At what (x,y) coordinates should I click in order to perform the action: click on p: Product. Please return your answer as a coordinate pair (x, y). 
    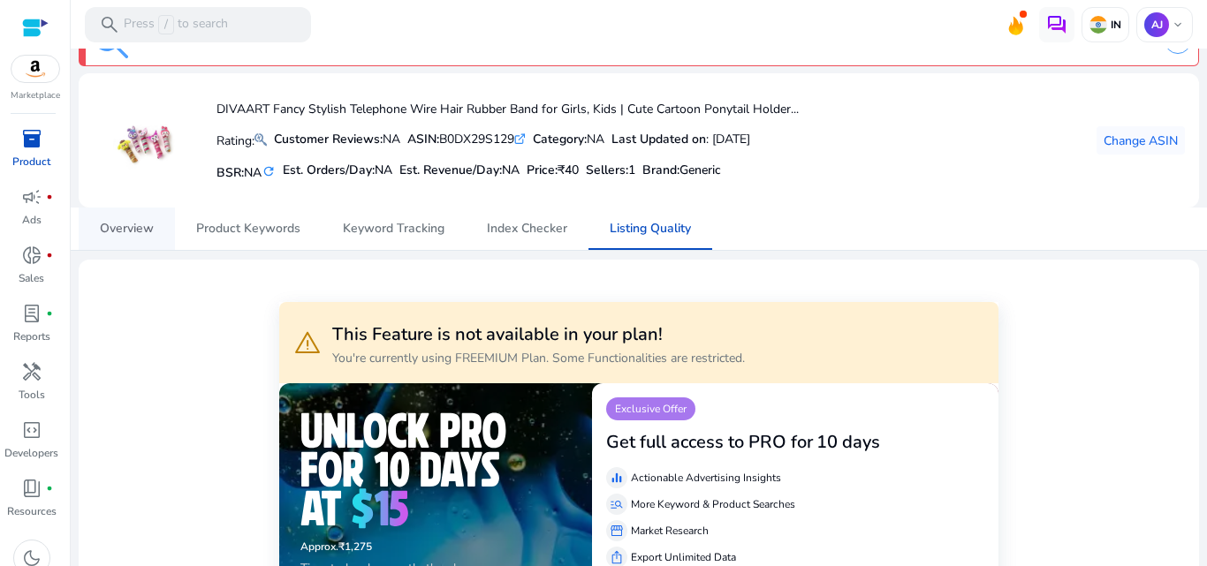
    Looking at the image, I should click on (31, 162).